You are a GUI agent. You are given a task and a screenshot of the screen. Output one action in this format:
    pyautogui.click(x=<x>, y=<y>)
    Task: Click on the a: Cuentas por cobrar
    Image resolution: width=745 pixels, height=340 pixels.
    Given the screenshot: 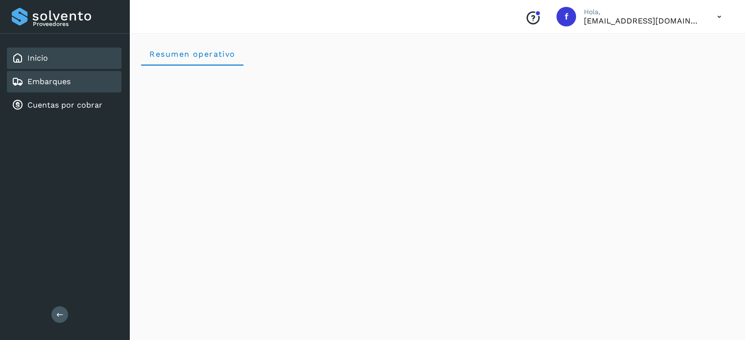 What is the action you would take?
    pyautogui.click(x=65, y=105)
    